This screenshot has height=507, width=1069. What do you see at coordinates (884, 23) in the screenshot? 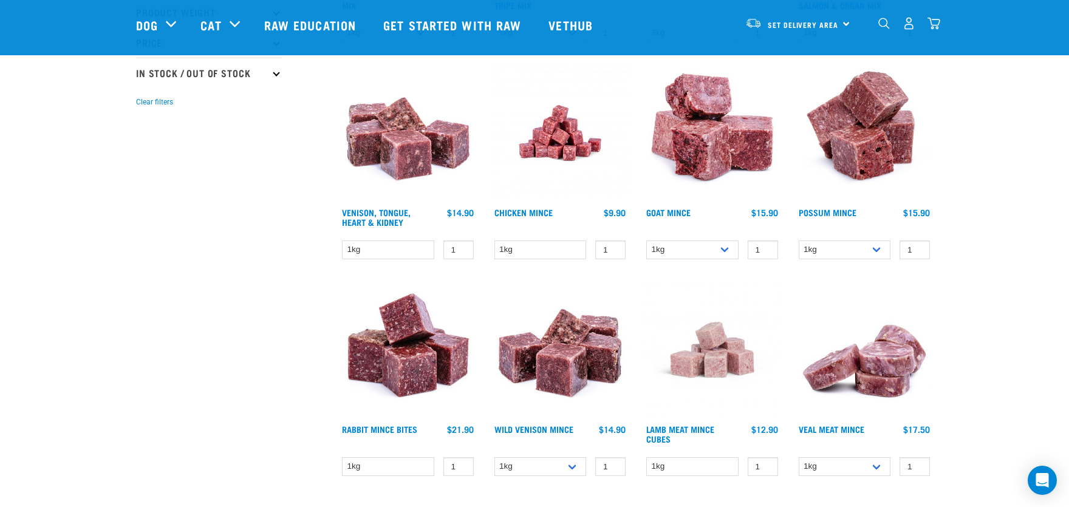
I see `img: home-icon-1@2x.png` at bounding box center [884, 23].